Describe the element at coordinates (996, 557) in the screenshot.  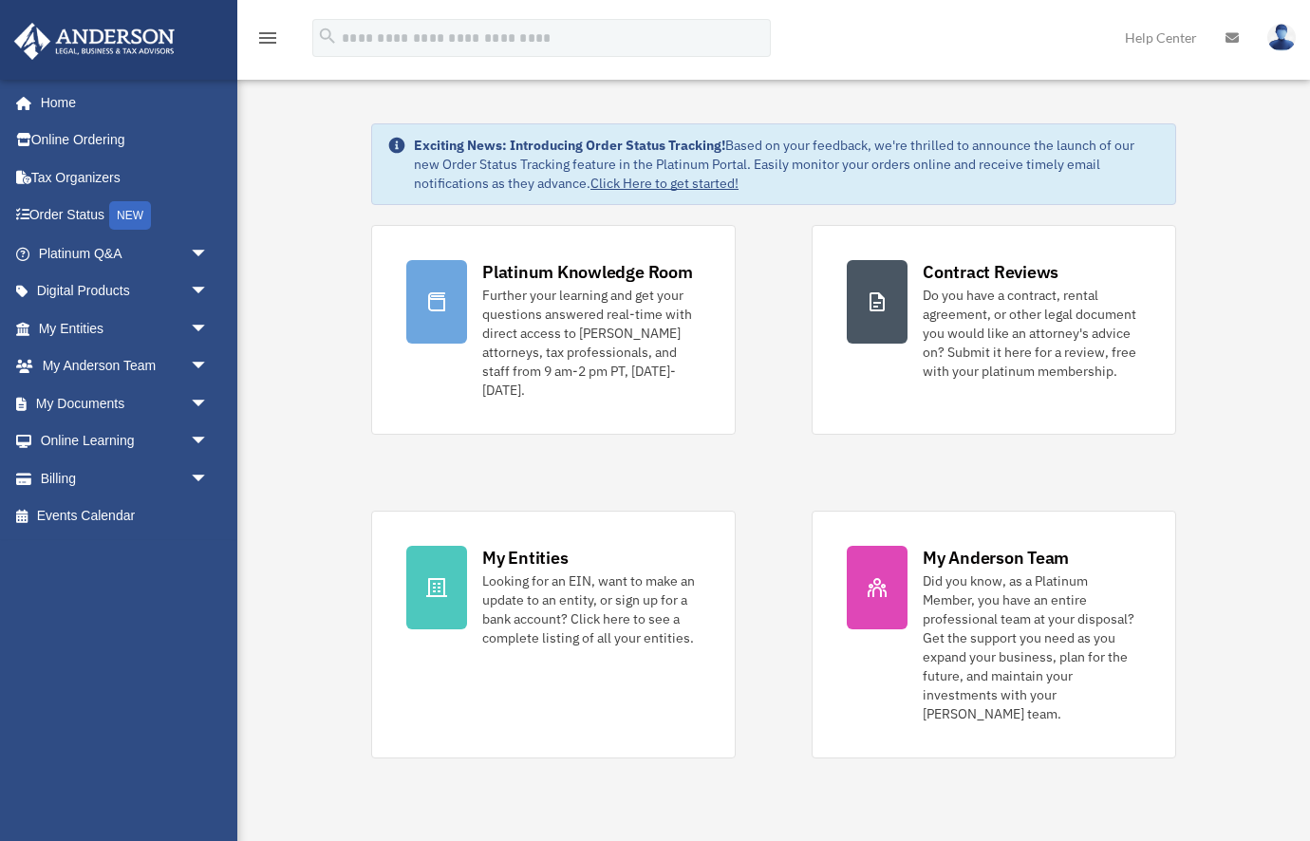
I see `div: My Anderson Team` at that location.